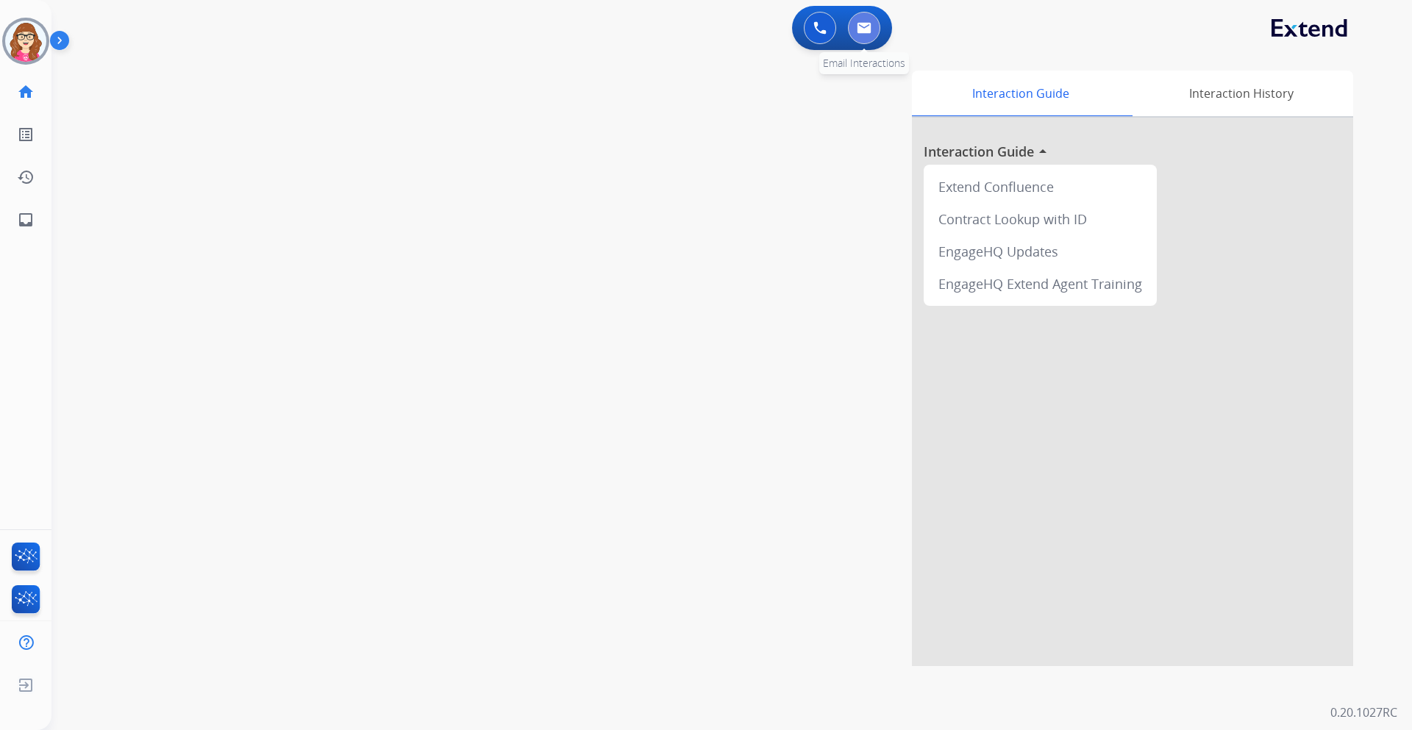  I want to click on div: Extend Confluence, so click(1040, 187).